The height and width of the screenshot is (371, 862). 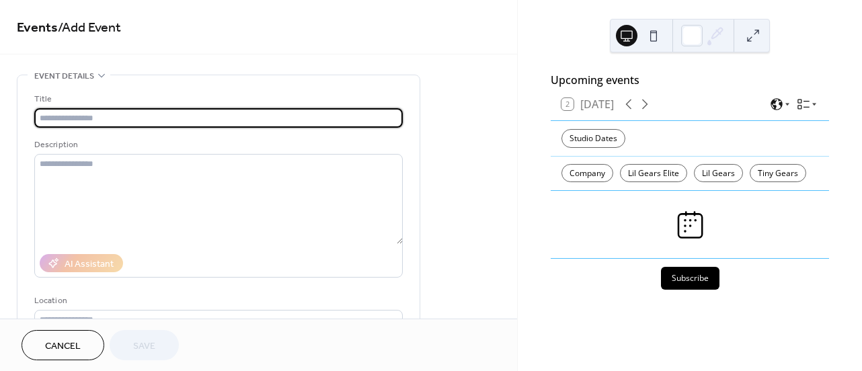 I want to click on span: Event details, so click(x=64, y=76).